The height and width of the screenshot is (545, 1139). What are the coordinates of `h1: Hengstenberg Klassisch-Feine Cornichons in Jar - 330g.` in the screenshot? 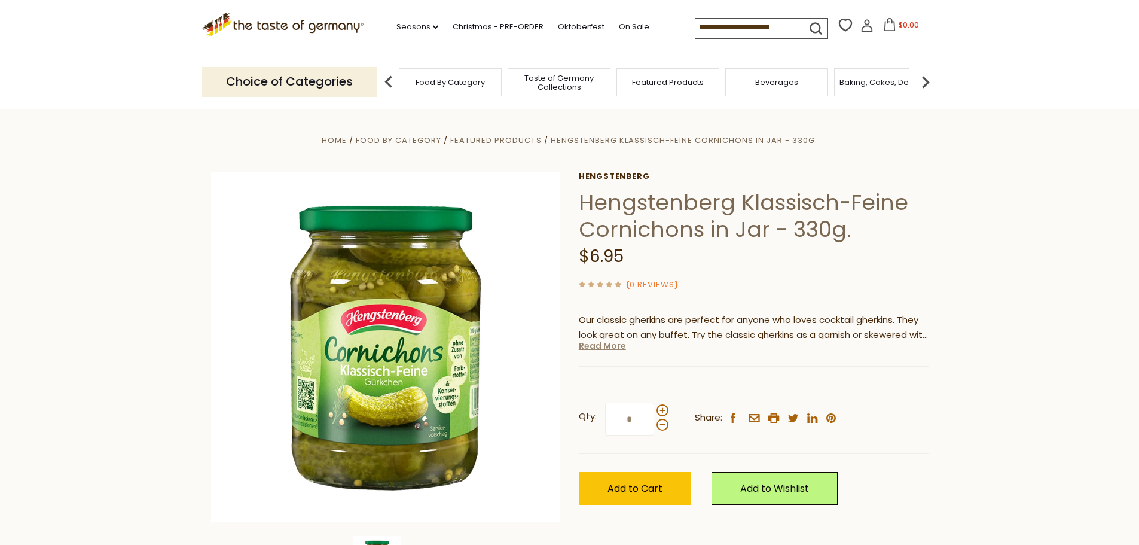 It's located at (753, 216).